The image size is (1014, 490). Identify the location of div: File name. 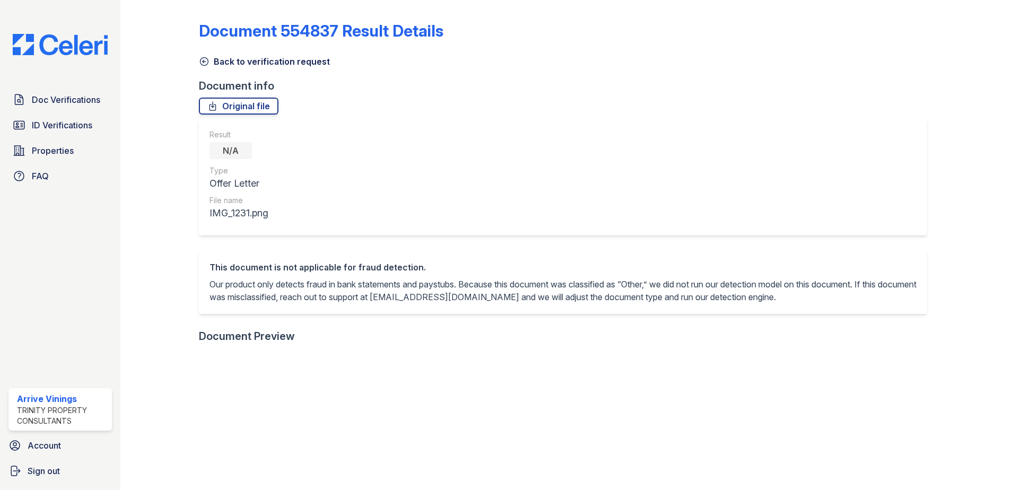
(239, 201).